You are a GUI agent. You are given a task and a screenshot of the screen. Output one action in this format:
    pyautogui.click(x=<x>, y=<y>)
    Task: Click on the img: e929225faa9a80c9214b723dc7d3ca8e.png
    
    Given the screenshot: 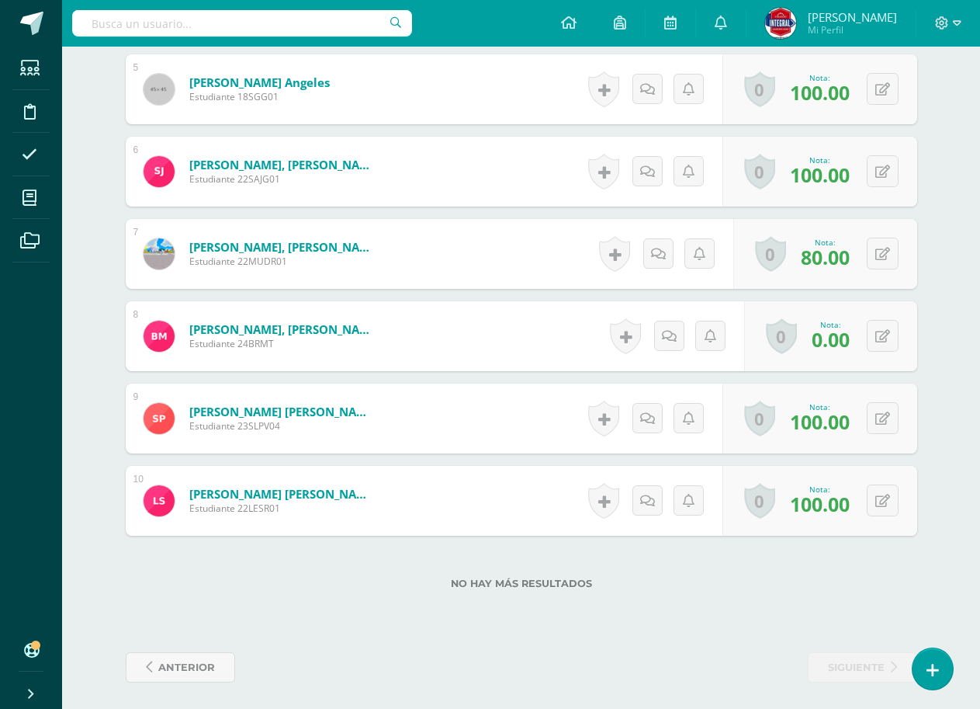 What is the action you would take?
    pyautogui.click(x=159, y=336)
    